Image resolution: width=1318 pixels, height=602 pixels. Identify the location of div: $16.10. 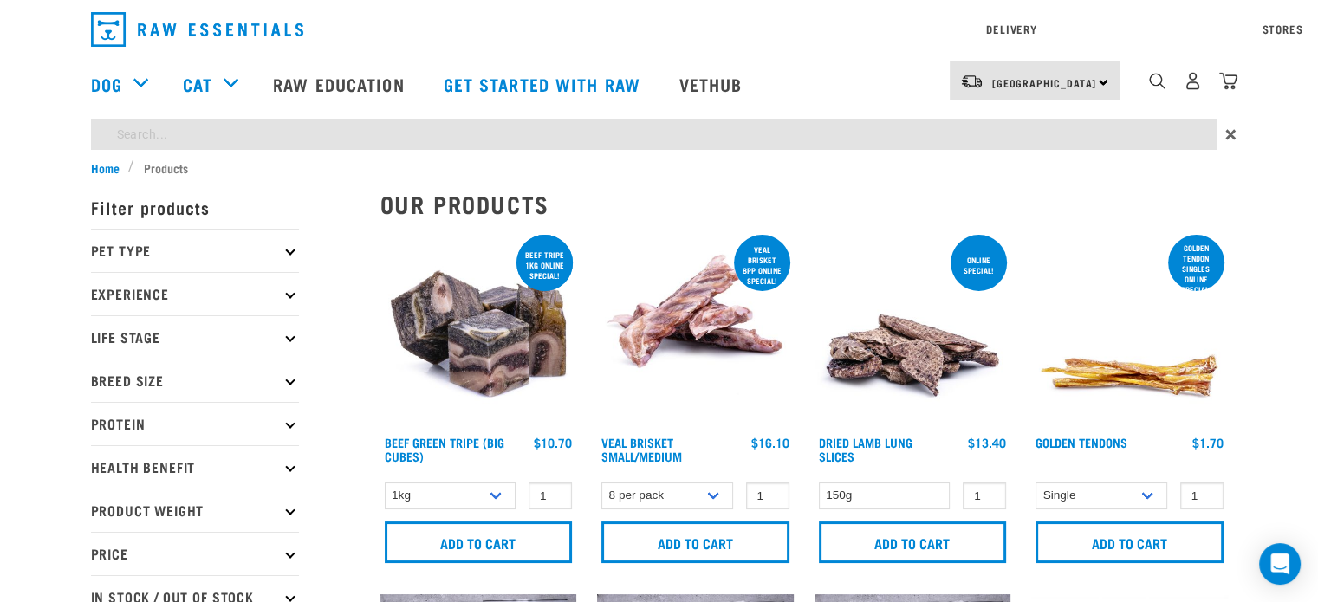
(771, 443).